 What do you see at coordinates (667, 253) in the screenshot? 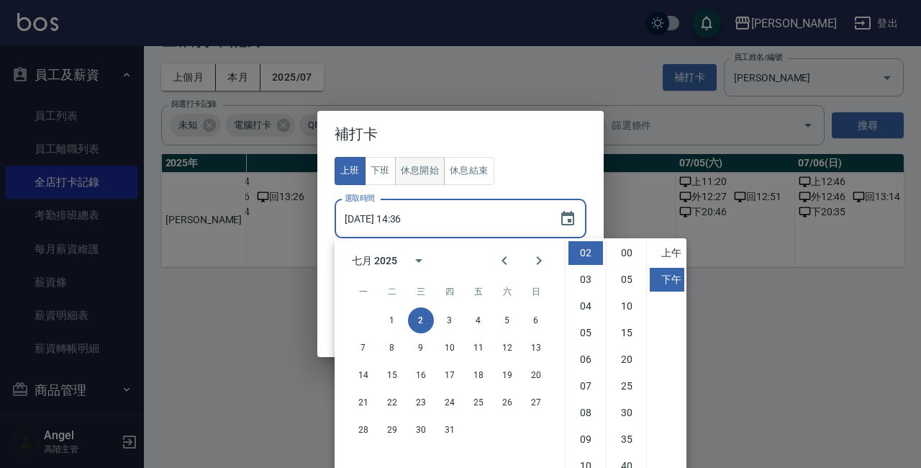
I see `li: 上午` at bounding box center [667, 253].